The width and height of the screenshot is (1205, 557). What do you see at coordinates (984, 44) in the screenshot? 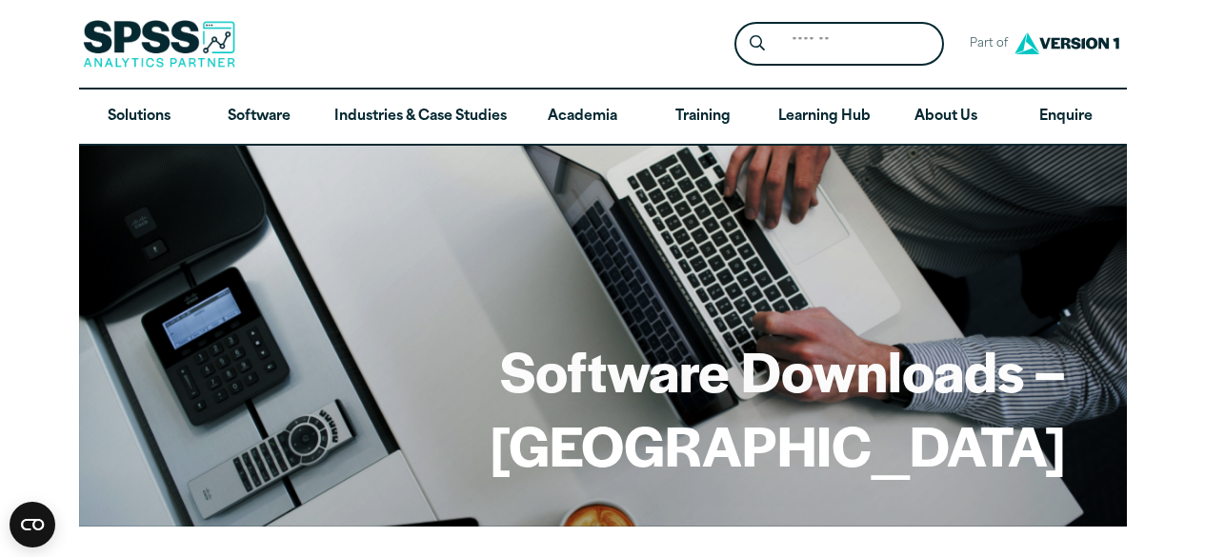
I see `span: Part of` at bounding box center [984, 44].